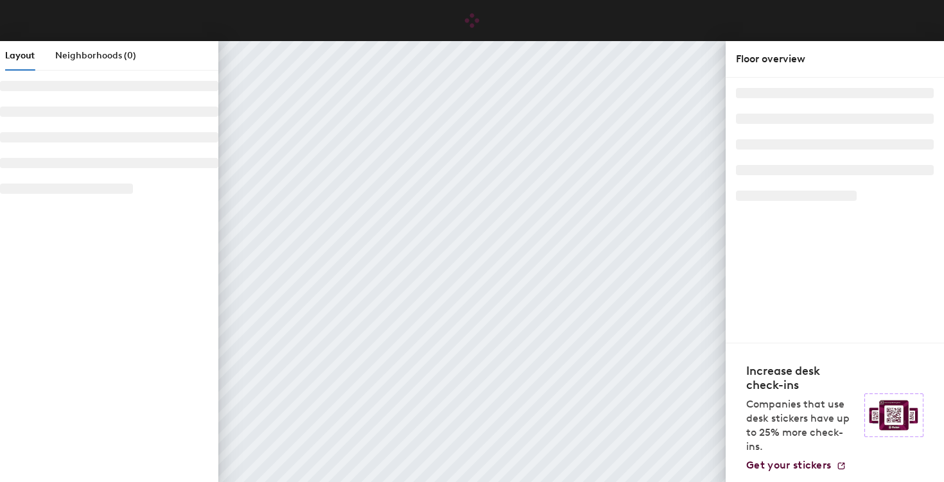  What do you see at coordinates (20, 55) in the screenshot?
I see `span: Layout` at bounding box center [20, 55].